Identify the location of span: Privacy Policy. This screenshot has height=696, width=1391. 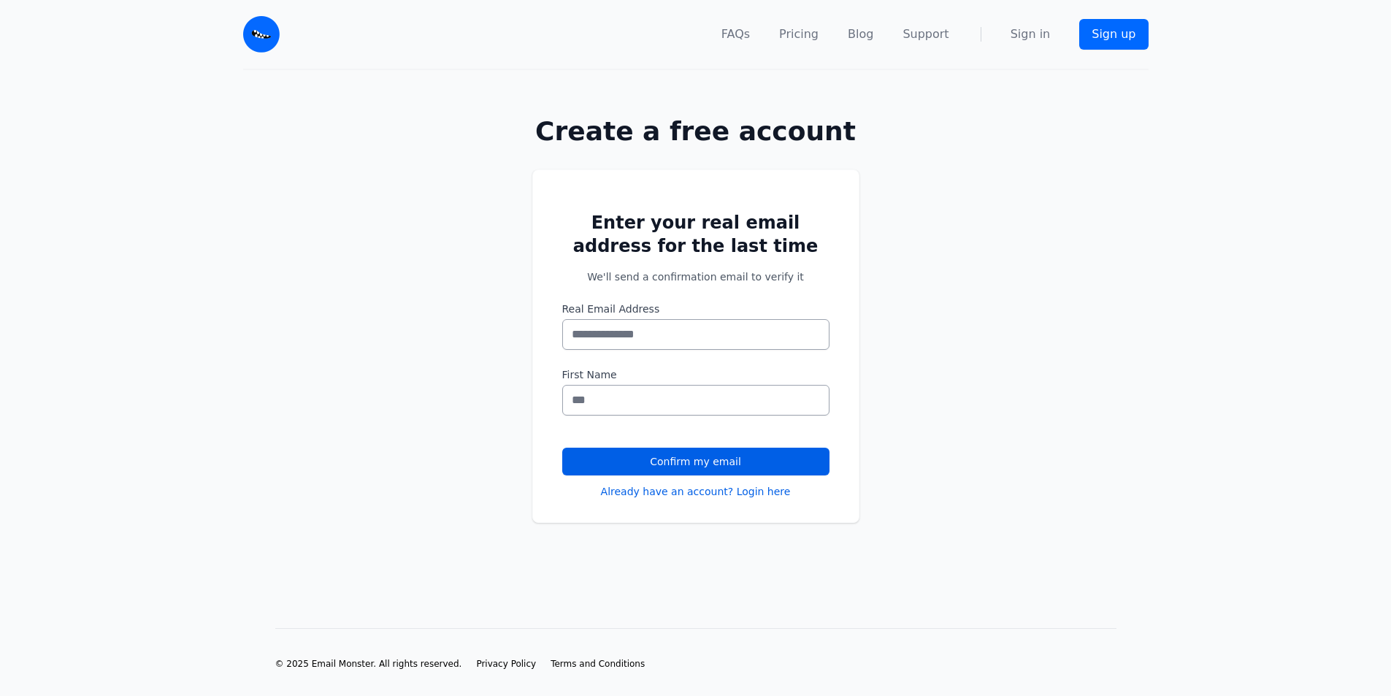
(506, 664).